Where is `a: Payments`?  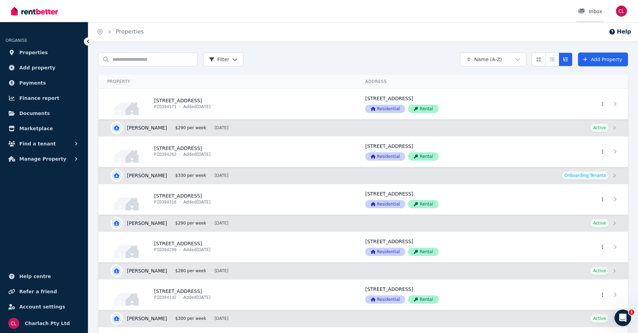 a: Payments is located at coordinates (44, 83).